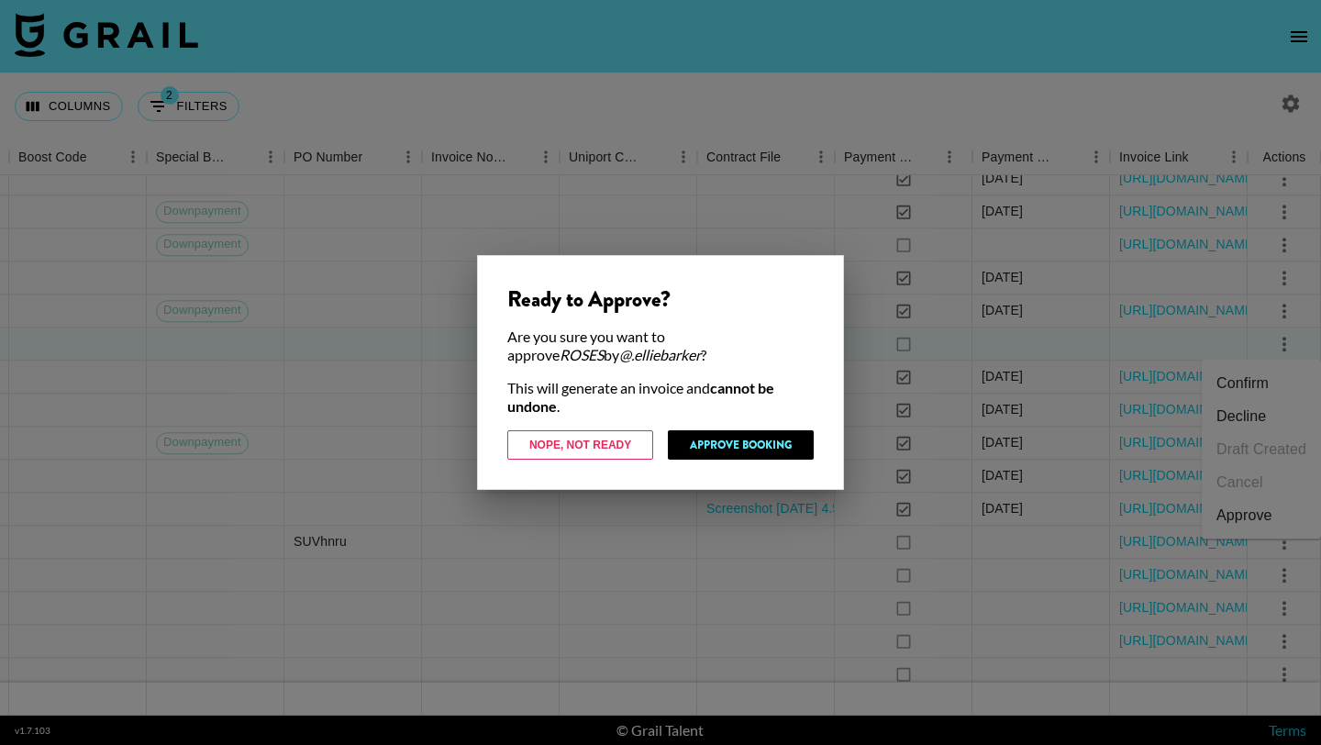  Describe the element at coordinates (582, 354) in the screenshot. I see `em: ROSES` at that location.